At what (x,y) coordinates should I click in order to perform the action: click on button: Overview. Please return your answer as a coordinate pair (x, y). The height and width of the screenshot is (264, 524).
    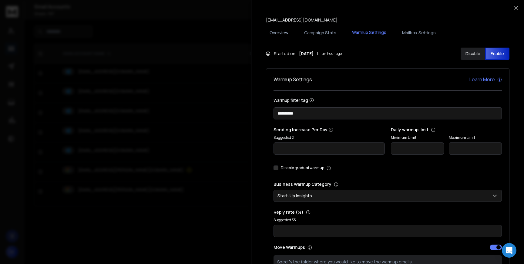
    Looking at the image, I should click on (279, 33).